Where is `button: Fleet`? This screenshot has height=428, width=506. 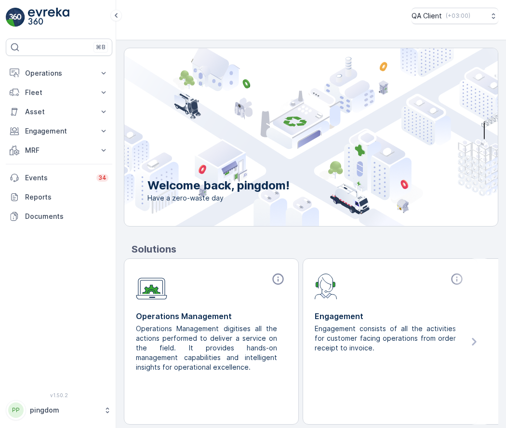 button: Fleet is located at coordinates (59, 93).